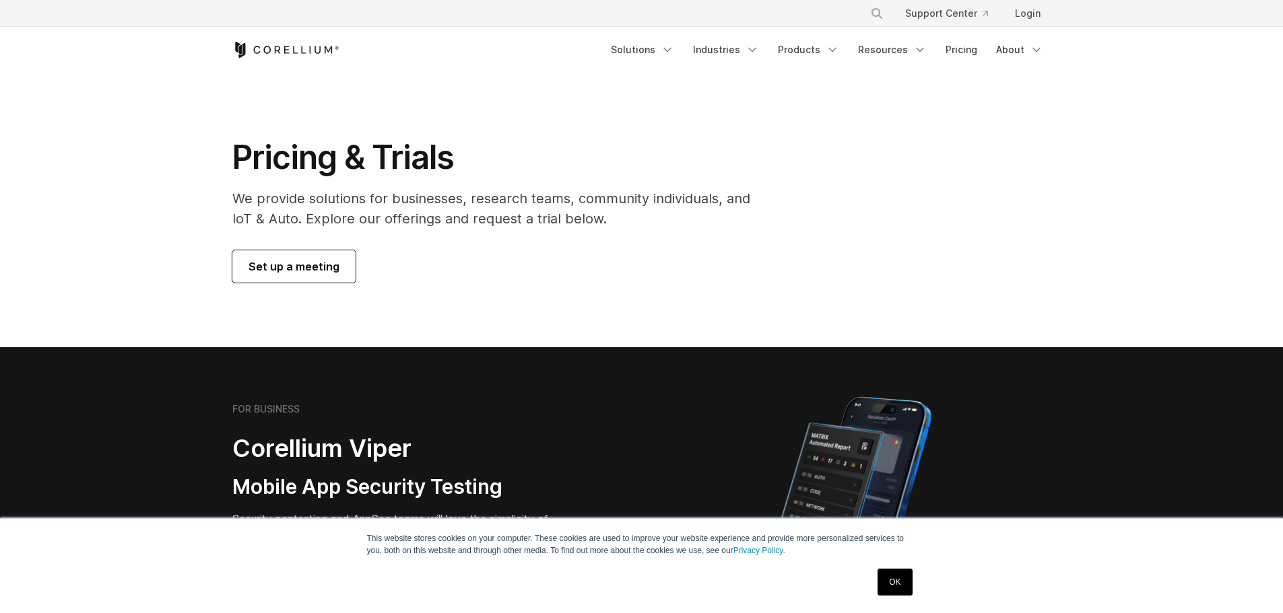  What do you see at coordinates (961, 50) in the screenshot?
I see `a: Pricing` at bounding box center [961, 50].